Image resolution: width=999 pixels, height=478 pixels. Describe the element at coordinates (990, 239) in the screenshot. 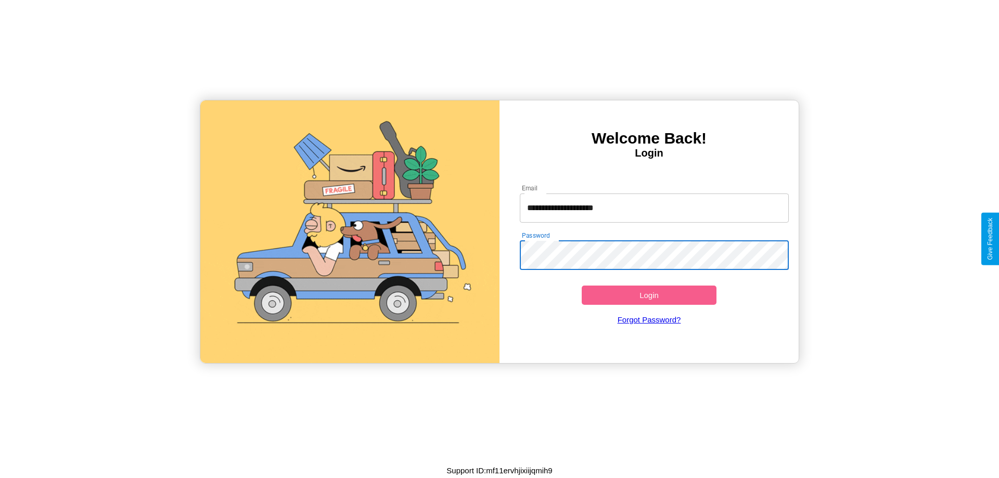

I see `div: Give Feedback` at that location.